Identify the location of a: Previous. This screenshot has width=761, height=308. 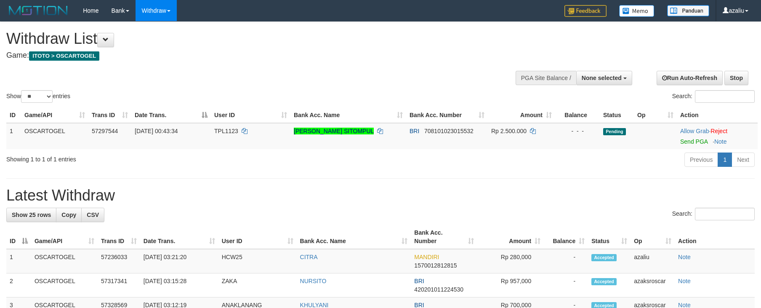
(702, 160).